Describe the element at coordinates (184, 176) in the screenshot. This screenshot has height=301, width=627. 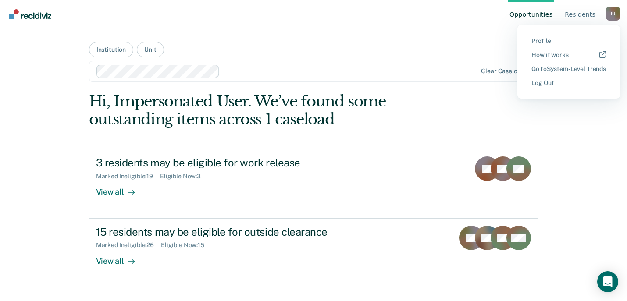
I see `div: Eligible Now : 3` at that location.